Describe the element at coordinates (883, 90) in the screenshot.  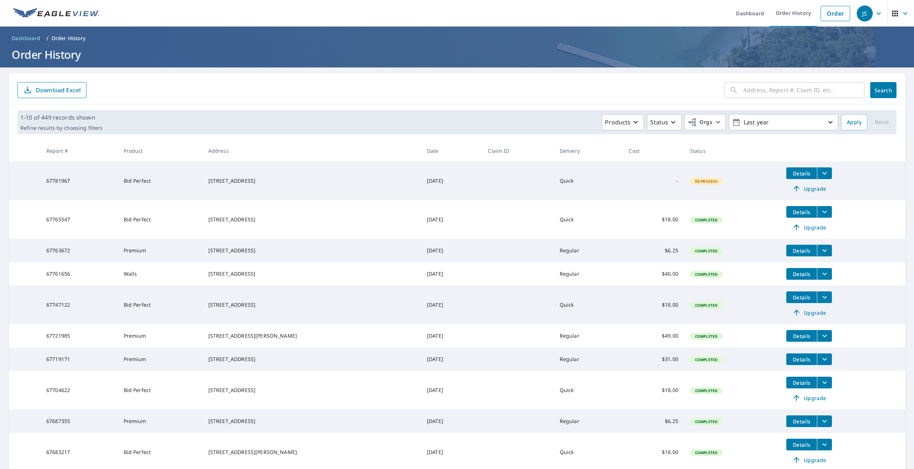
I see `button: Search` at that location.